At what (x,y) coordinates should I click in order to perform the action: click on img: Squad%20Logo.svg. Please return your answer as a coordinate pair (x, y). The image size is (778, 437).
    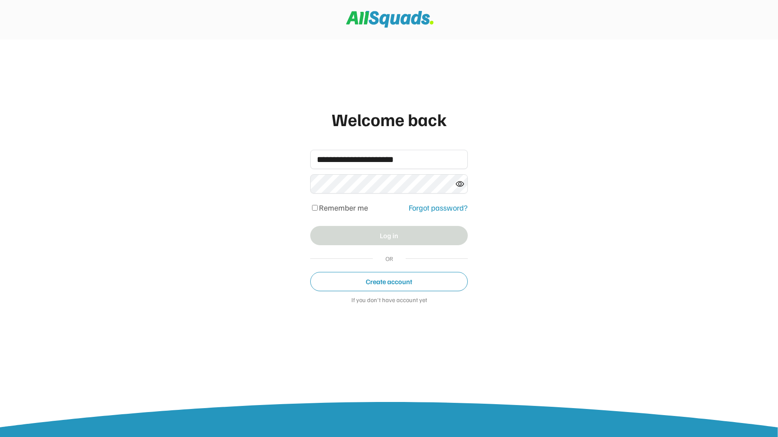
    Looking at the image, I should click on (390, 19).